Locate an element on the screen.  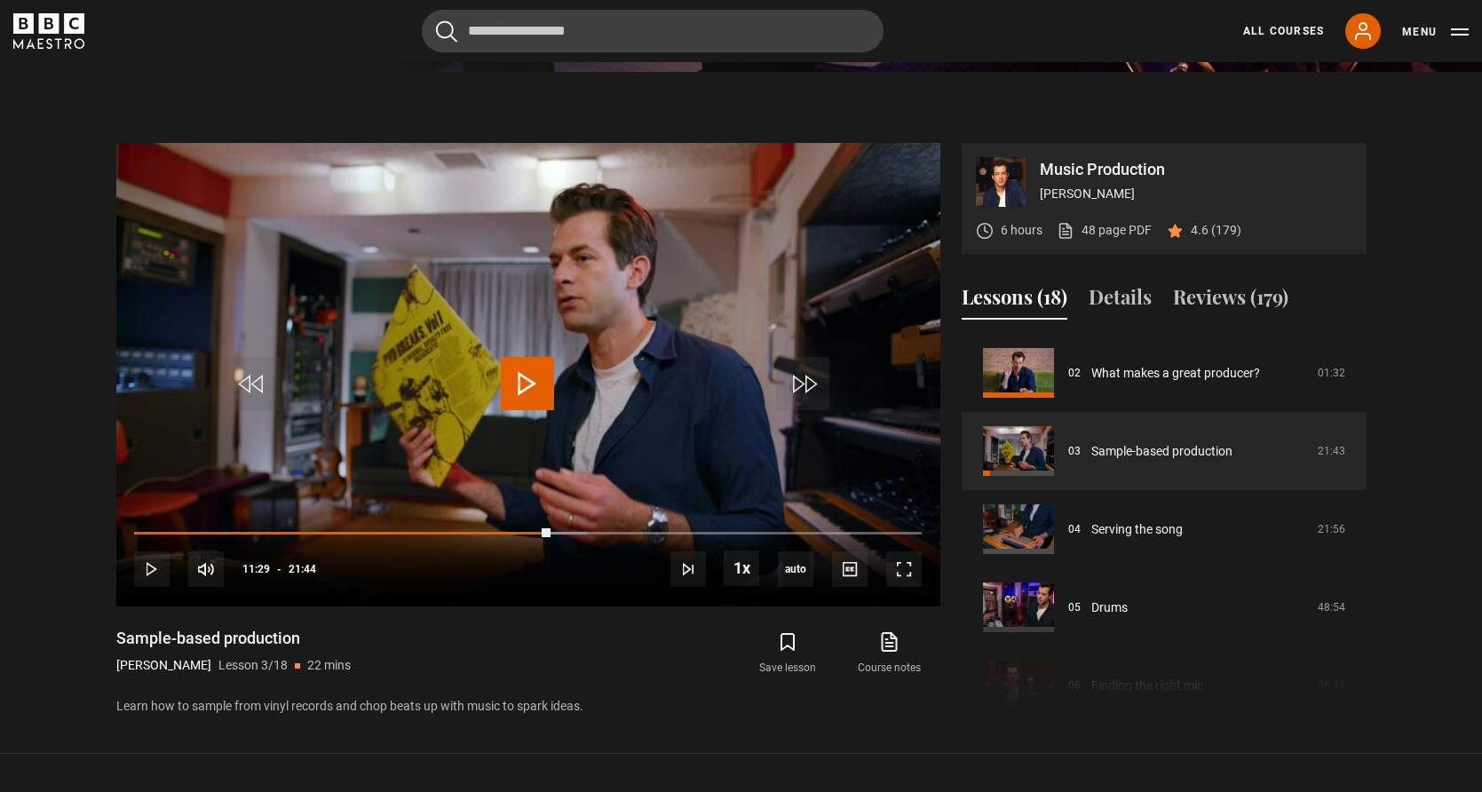
input: Search is located at coordinates (653, 31).